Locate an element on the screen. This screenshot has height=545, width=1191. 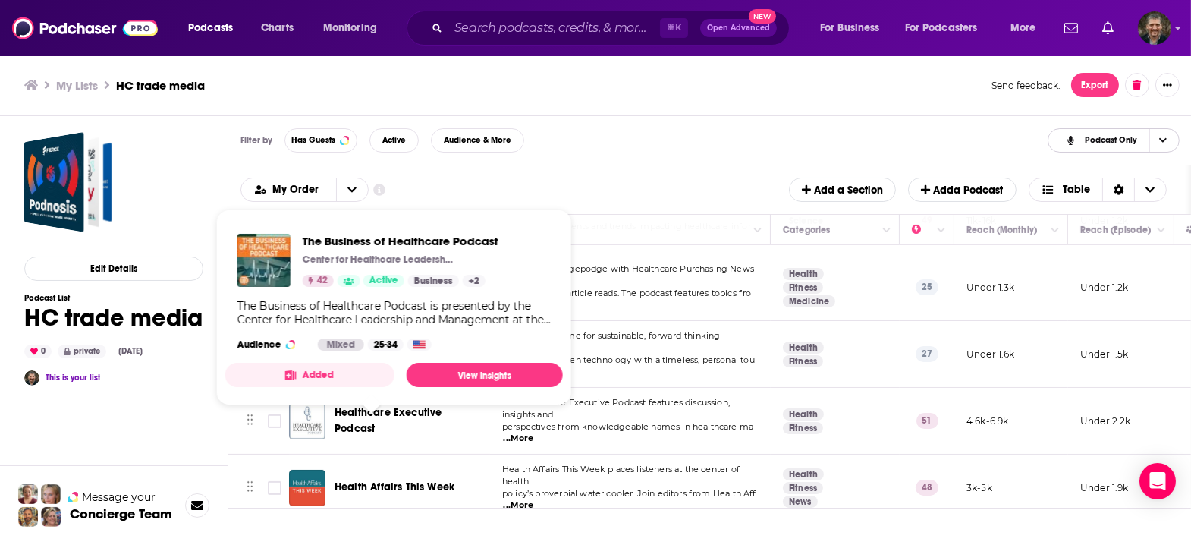
img: Vince Galloro is located at coordinates (32, 378).